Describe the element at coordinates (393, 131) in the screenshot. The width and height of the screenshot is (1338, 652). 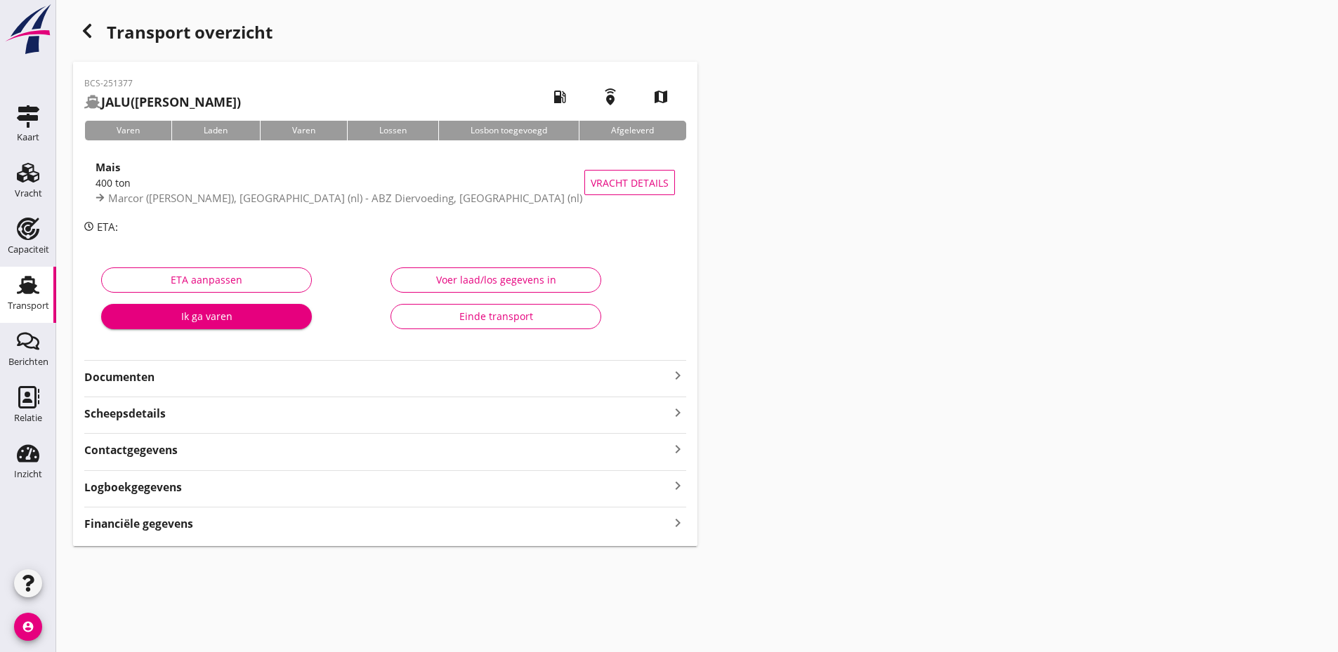
I see `div: Lossen` at that location.